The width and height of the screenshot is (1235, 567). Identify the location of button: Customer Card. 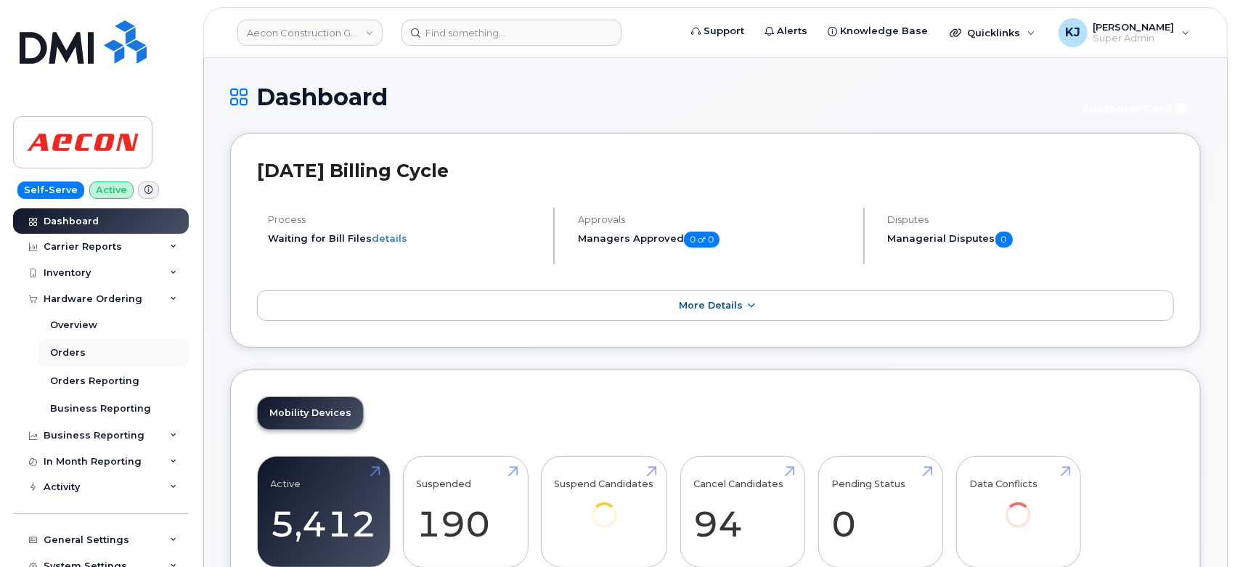
(1135, 108).